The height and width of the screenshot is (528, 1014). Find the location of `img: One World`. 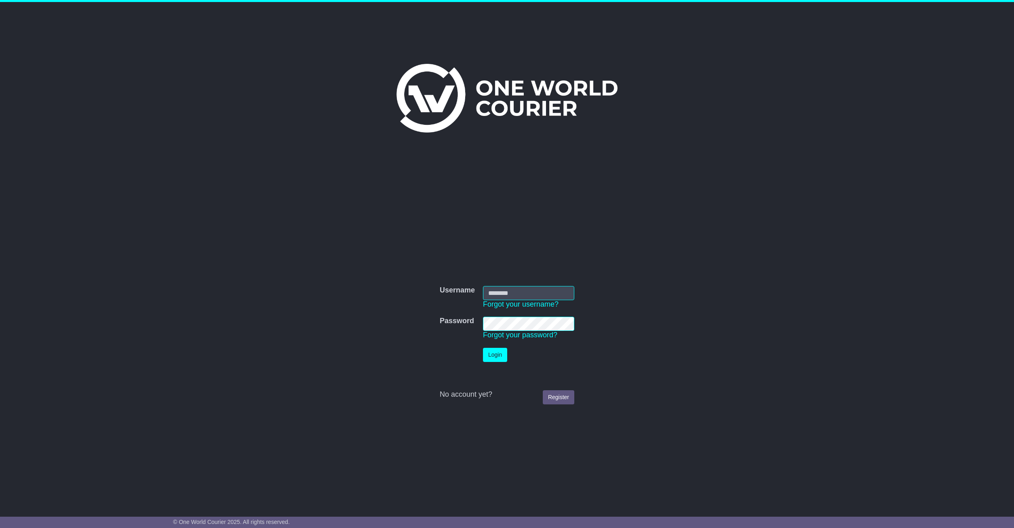

img: One World is located at coordinates (507, 98).